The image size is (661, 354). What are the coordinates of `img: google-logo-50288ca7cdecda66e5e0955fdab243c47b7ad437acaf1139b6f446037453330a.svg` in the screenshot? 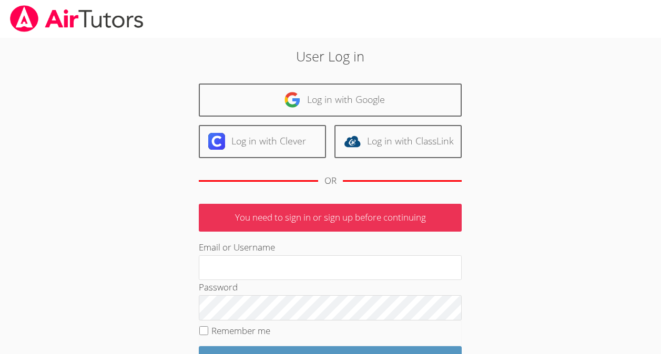 It's located at (292, 100).